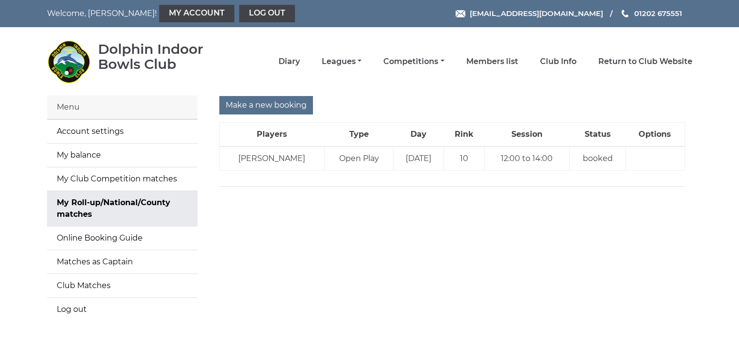 The height and width of the screenshot is (356, 739). Describe the element at coordinates (122, 238) in the screenshot. I see `a: Online Booking Guide` at that location.